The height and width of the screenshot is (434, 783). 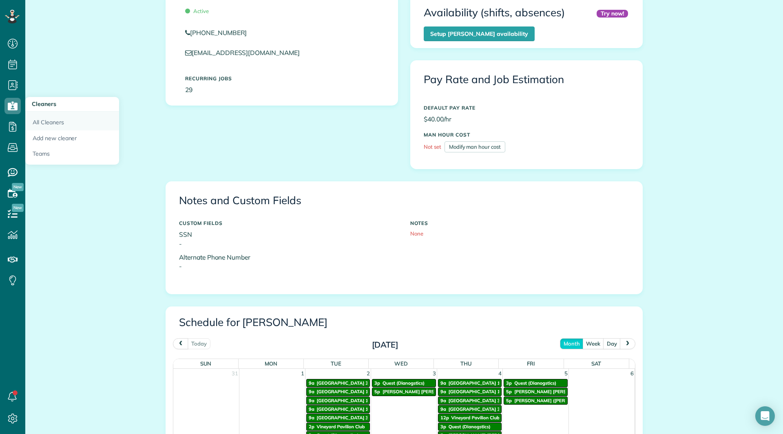 What do you see at coordinates (18, 187) in the screenshot?
I see `span: New` at bounding box center [18, 187].